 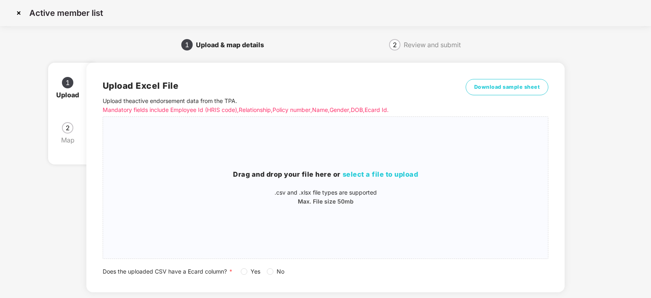 What do you see at coordinates (325, 175) in the screenshot?
I see `h3: Drag and drop your file here or` at bounding box center [325, 175].